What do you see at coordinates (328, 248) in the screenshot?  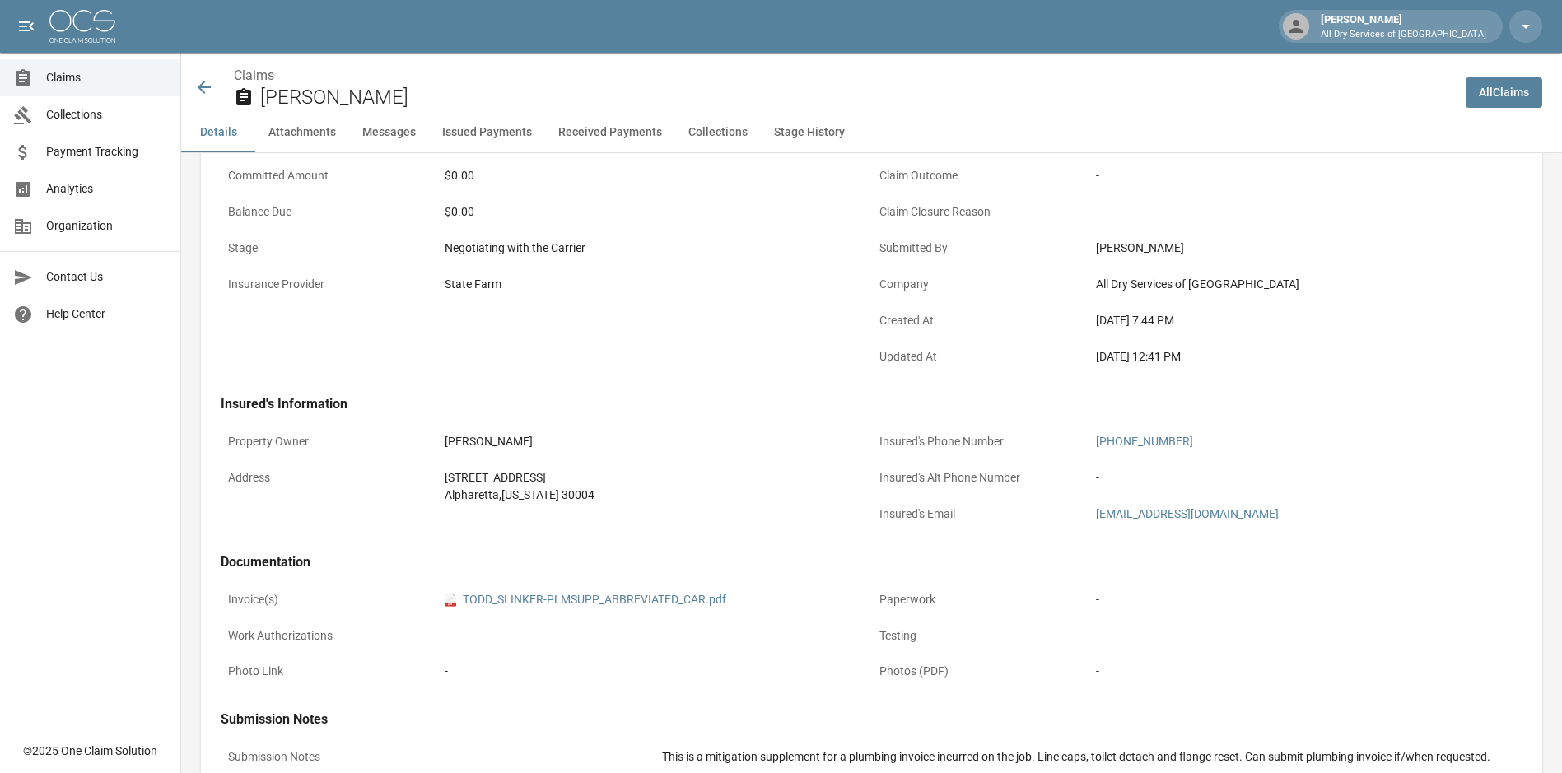 I see `p: Stage` at bounding box center [328, 248].